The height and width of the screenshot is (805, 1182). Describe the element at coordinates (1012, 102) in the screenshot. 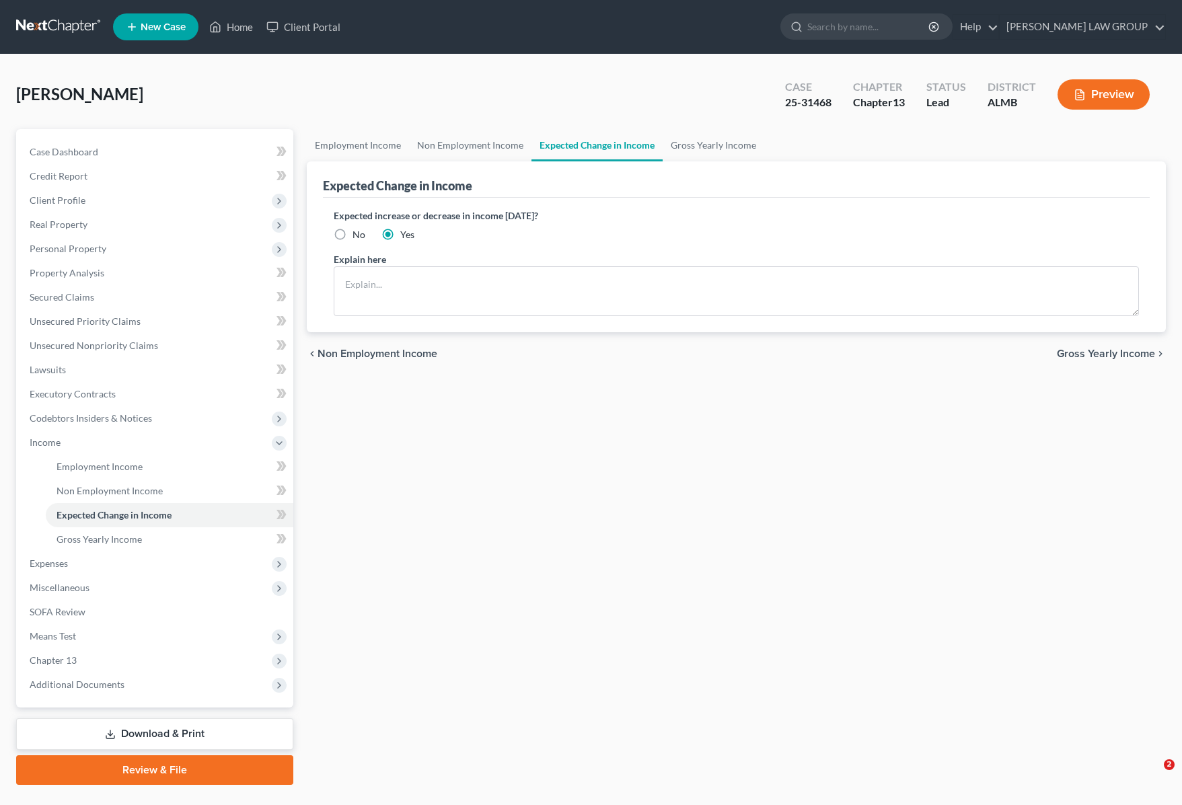

I see `div: ALMB` at that location.